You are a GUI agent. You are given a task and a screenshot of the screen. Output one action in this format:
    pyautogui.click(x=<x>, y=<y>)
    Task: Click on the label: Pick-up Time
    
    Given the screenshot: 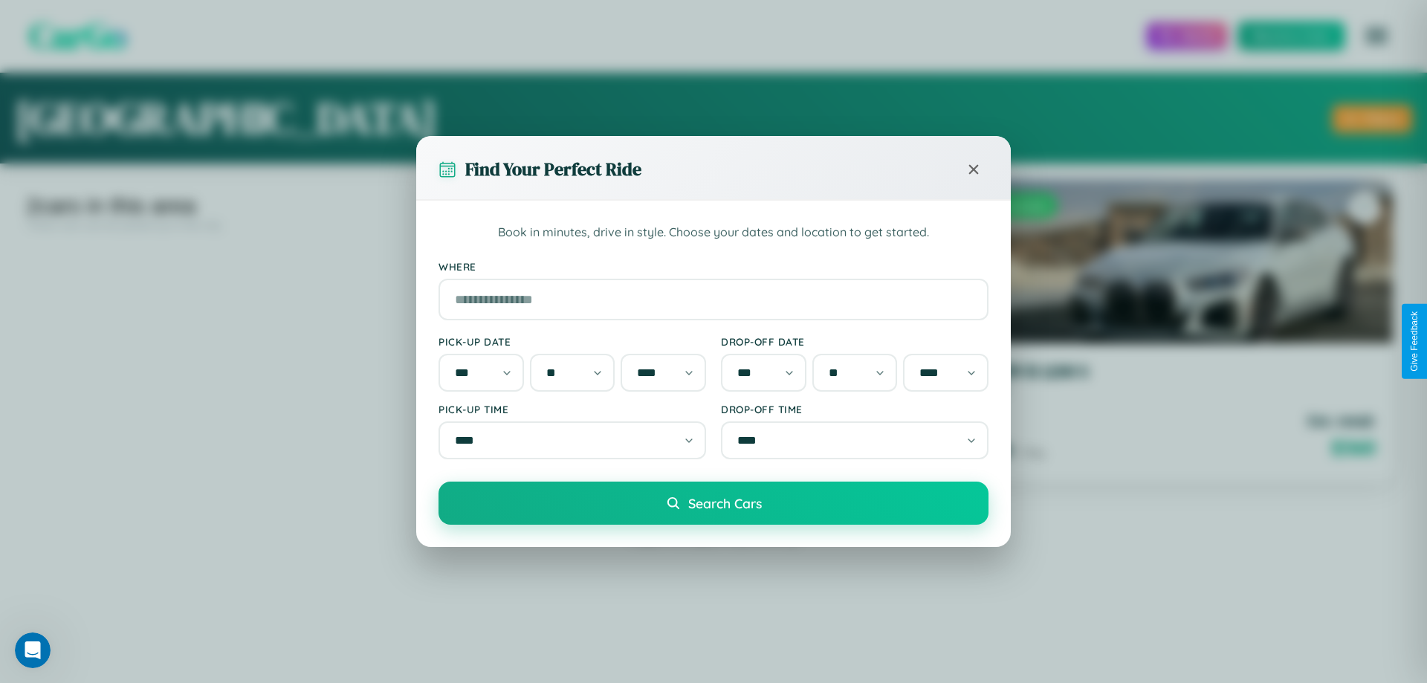 What is the action you would take?
    pyautogui.click(x=572, y=409)
    